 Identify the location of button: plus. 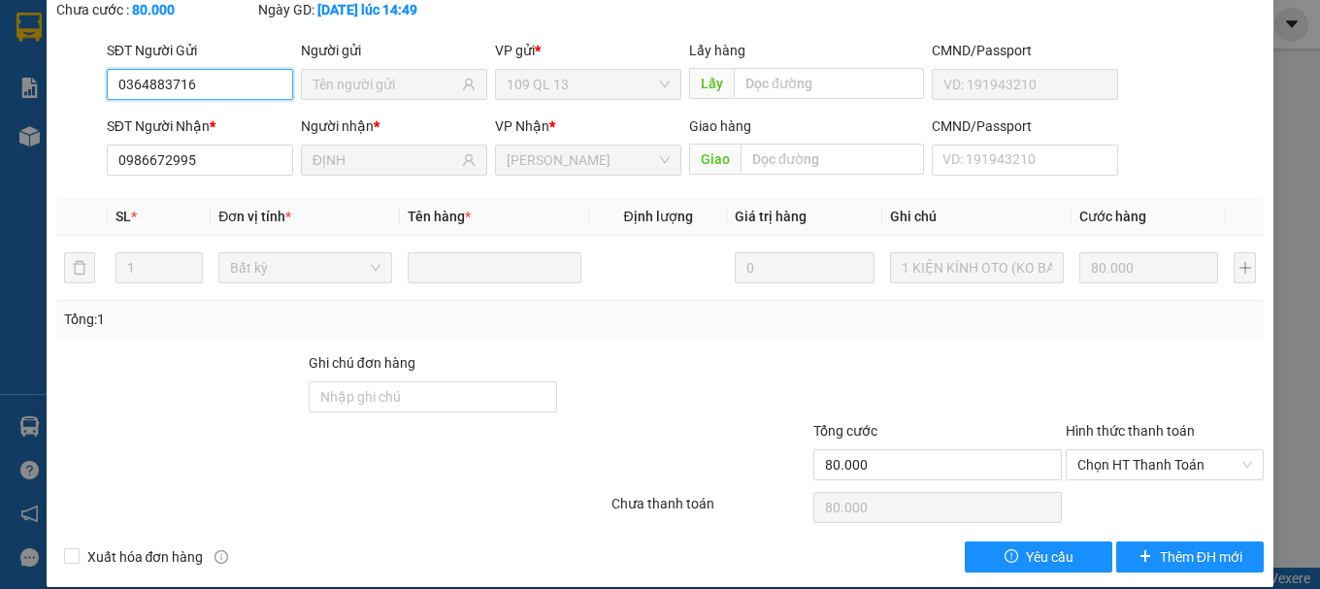
(1244, 268).